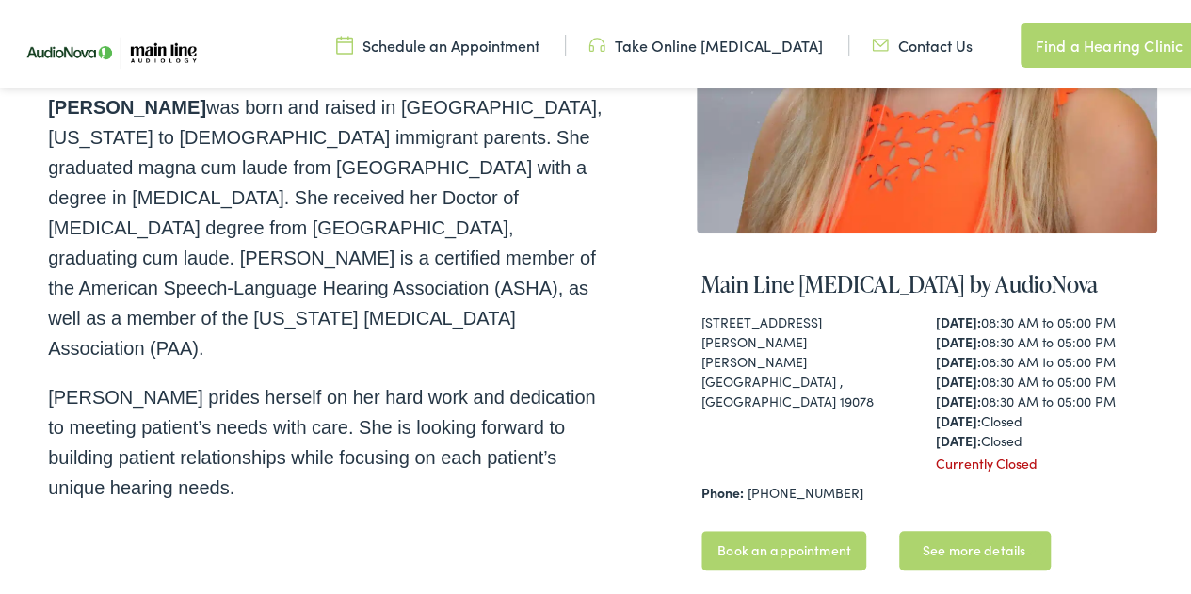 This screenshot has height=594, width=1191. I want to click on div: Currently Closed, so click(1044, 459).